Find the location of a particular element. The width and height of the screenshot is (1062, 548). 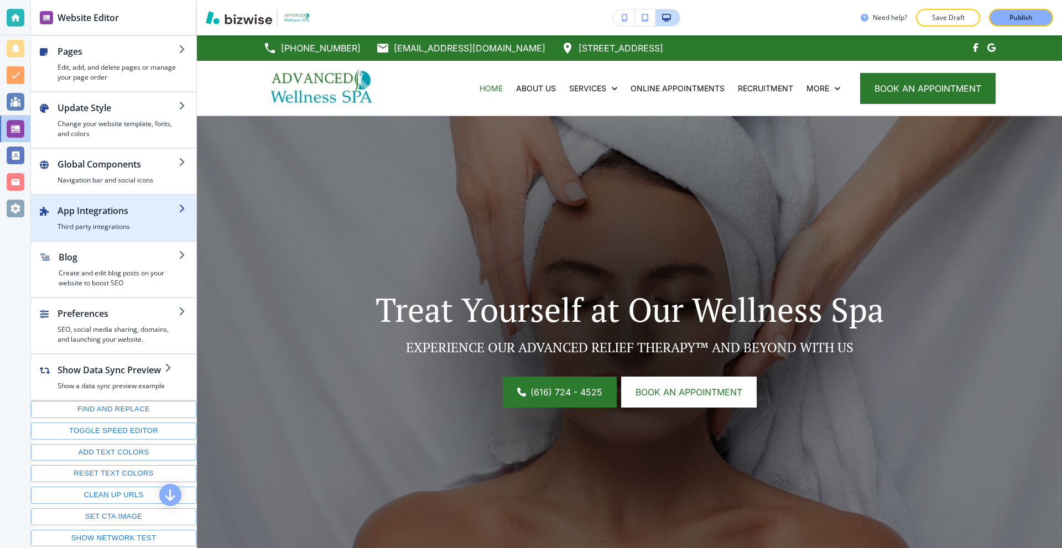

p: SERVICES is located at coordinates (587, 88).